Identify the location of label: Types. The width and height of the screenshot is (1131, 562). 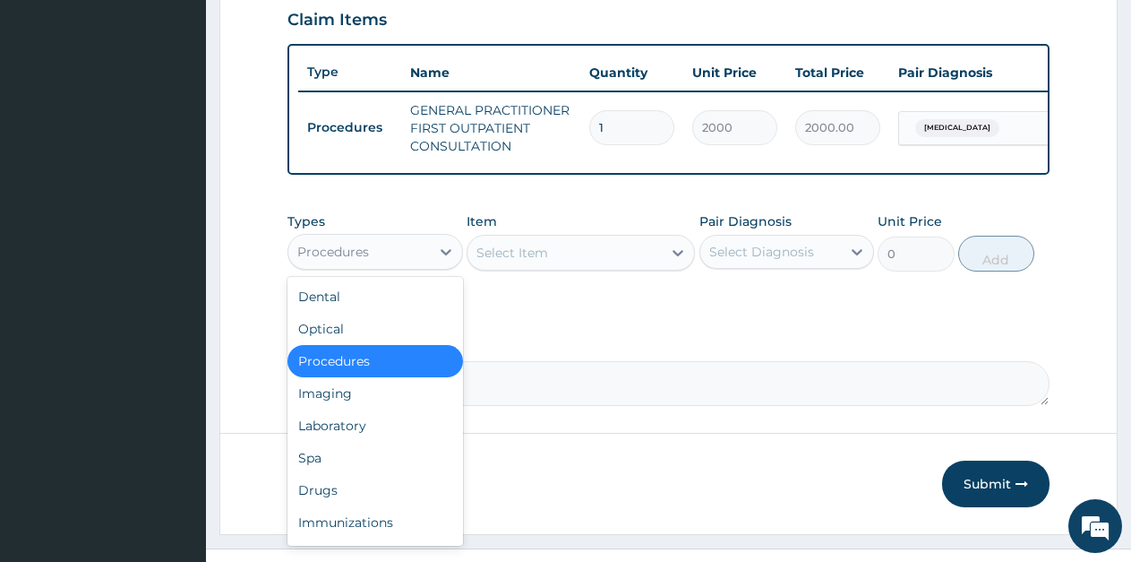
(306, 221).